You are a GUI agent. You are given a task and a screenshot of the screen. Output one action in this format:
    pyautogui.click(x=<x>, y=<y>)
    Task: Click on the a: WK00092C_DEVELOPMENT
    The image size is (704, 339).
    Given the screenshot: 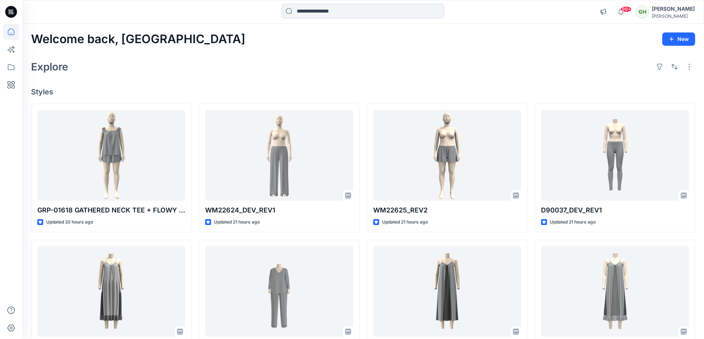 What is the action you would take?
    pyautogui.click(x=111, y=292)
    